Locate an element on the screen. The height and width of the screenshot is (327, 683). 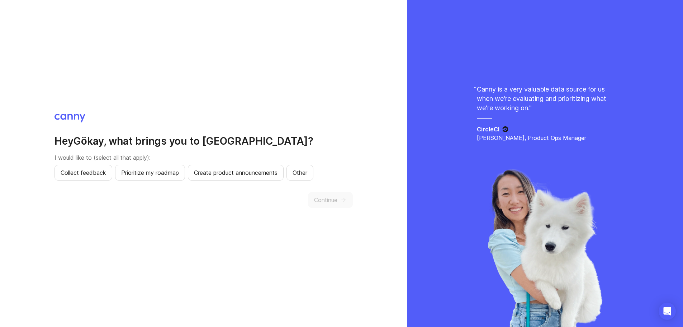
span: Create product announcements is located at coordinates (236, 173).